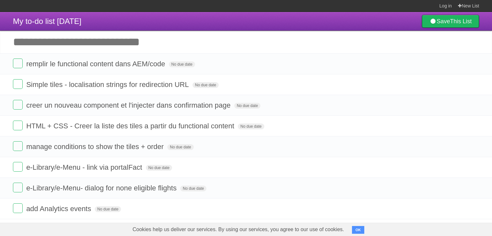 The image size is (492, 236). Describe the element at coordinates (129, 105) in the screenshot. I see `span: creer un nouveau component et l'injecter dans confirmation page` at that location.